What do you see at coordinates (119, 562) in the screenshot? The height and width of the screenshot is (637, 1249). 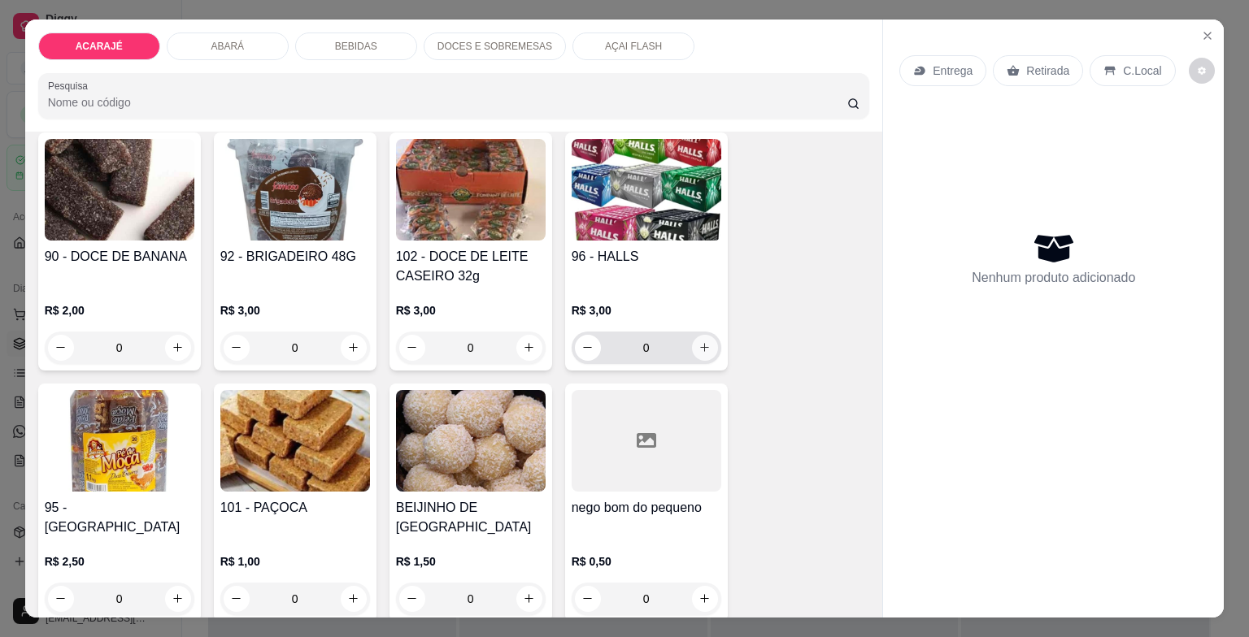 I see `p: R$ 2,50` at bounding box center [119, 562].